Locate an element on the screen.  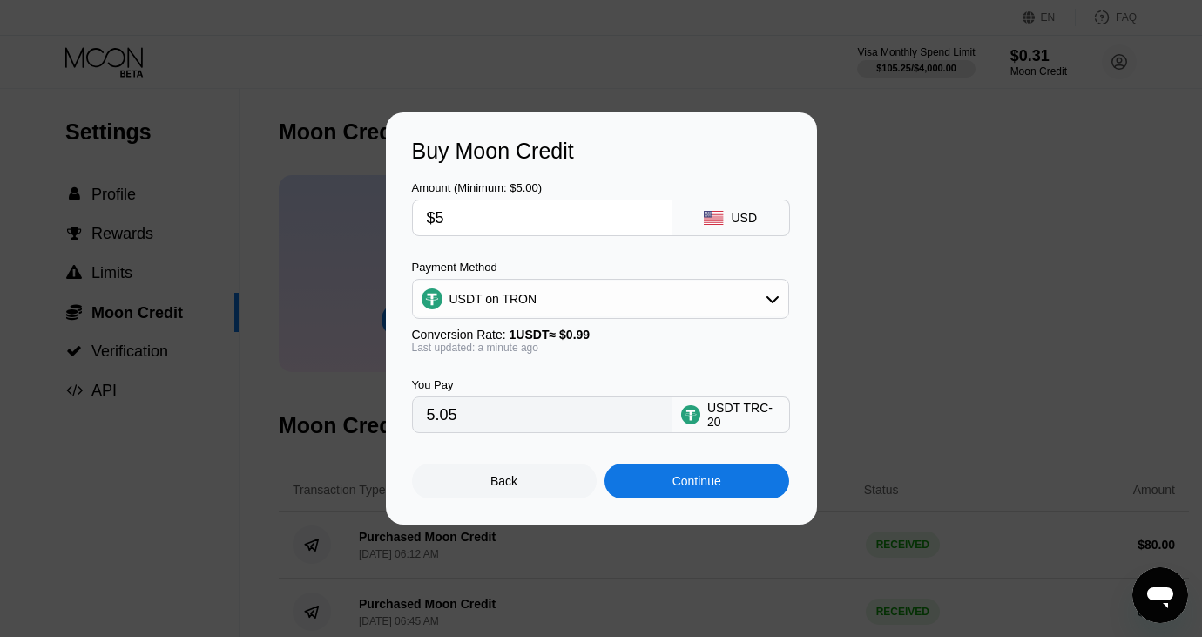
div: USDT TRC-20 is located at coordinates (744, 415).